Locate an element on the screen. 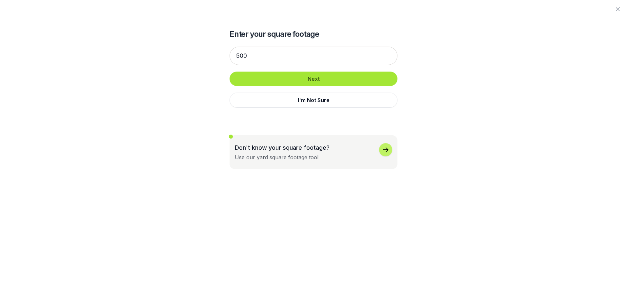 The image size is (627, 306). p: Don't know your square footage? is located at coordinates (282, 147).